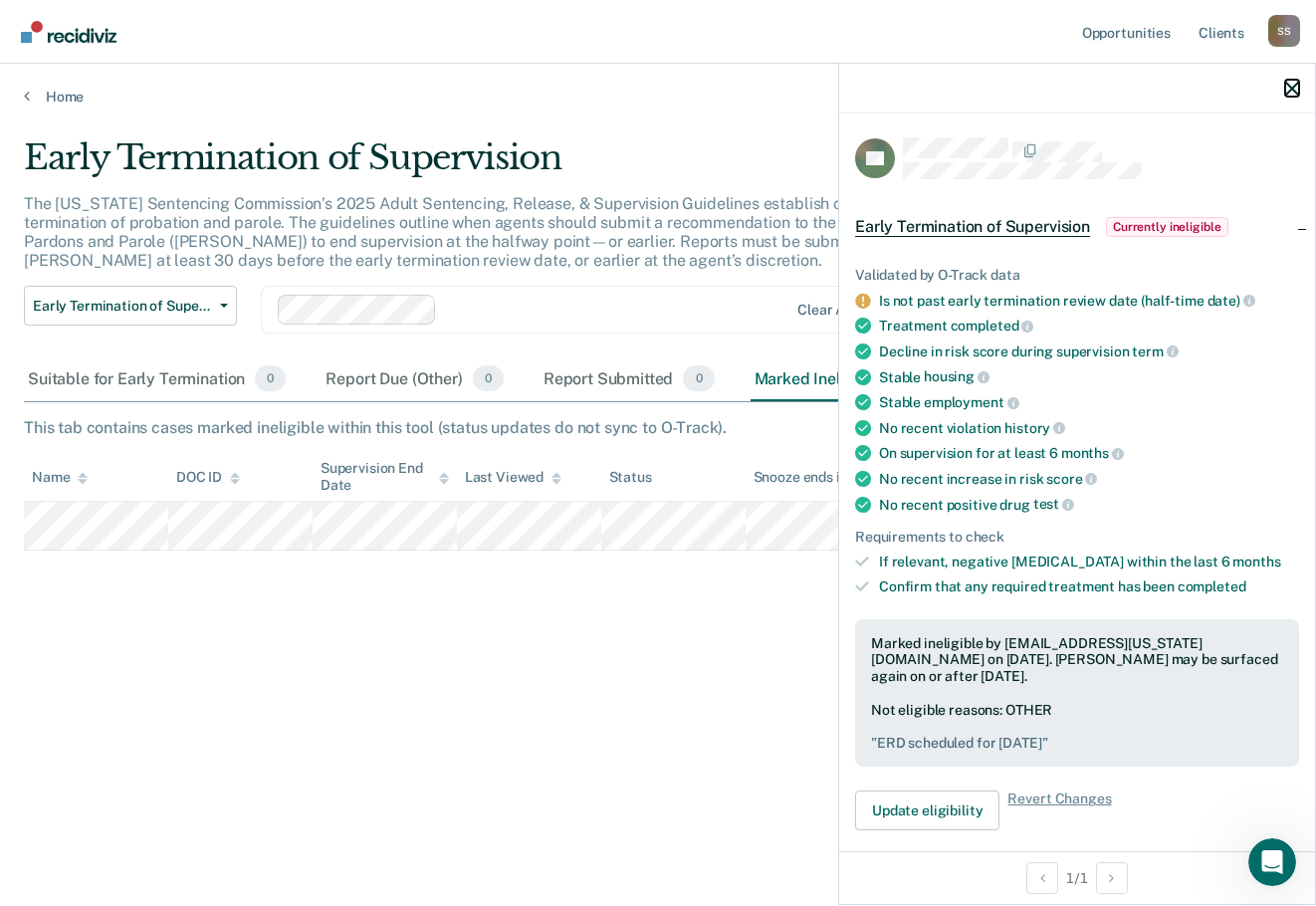 The height and width of the screenshot is (906, 1316). I want to click on div: No recent violation, so click(1090, 428).